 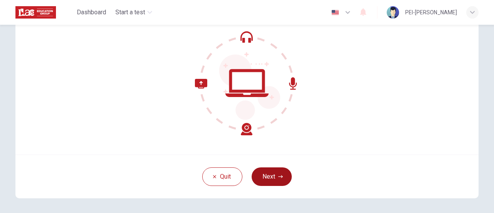 I want to click on button: Quit, so click(x=223, y=177).